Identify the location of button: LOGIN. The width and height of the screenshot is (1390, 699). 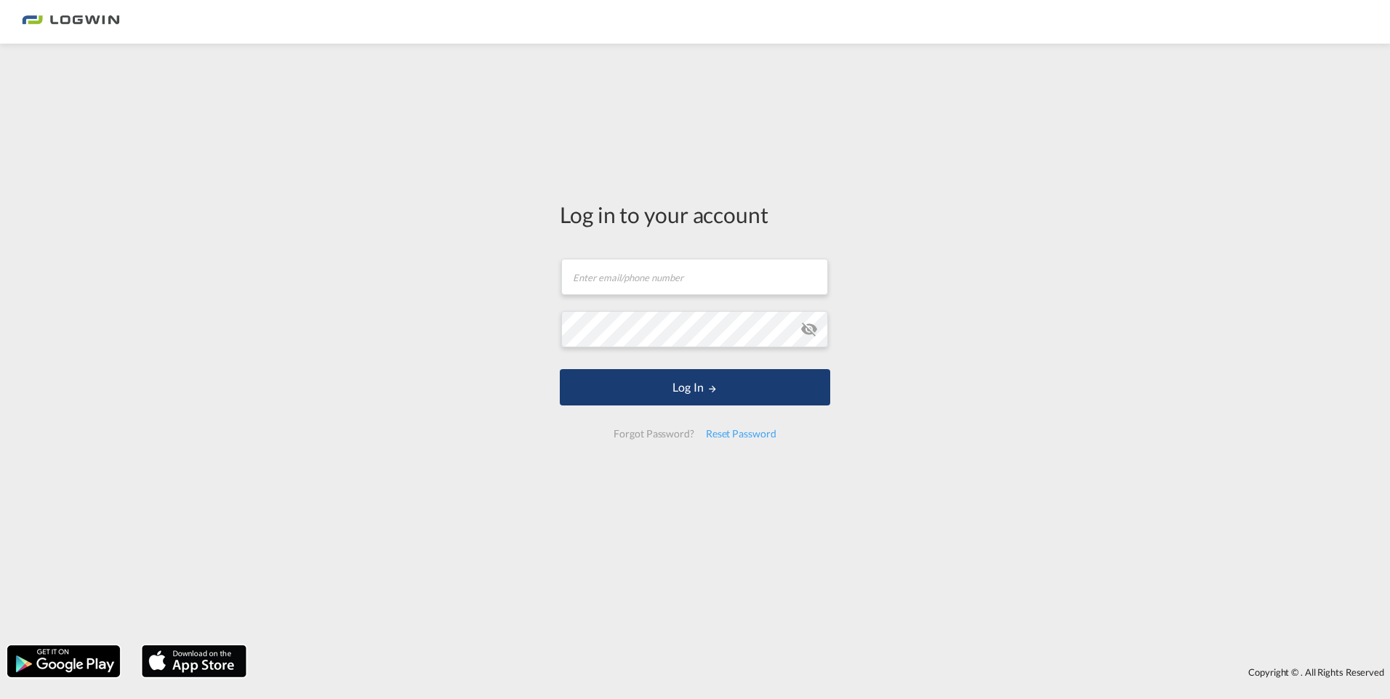
(695, 388).